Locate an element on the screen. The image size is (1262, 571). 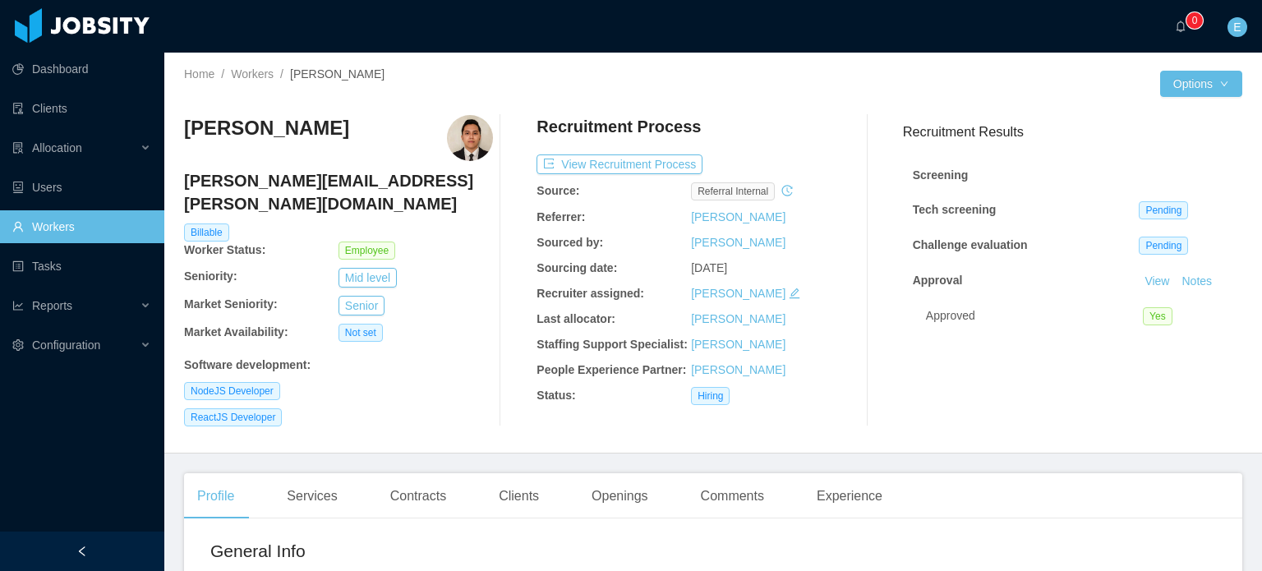
span: E is located at coordinates (1236, 27).